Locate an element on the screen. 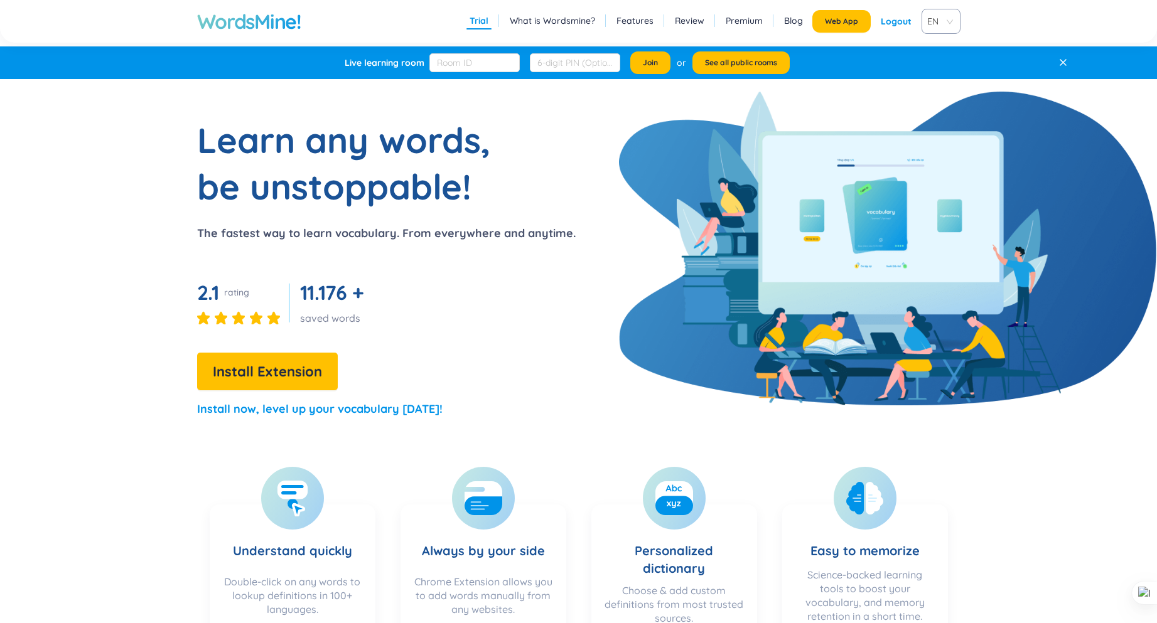 This screenshot has height=623, width=1157. a: Install Extension is located at coordinates (267, 373).